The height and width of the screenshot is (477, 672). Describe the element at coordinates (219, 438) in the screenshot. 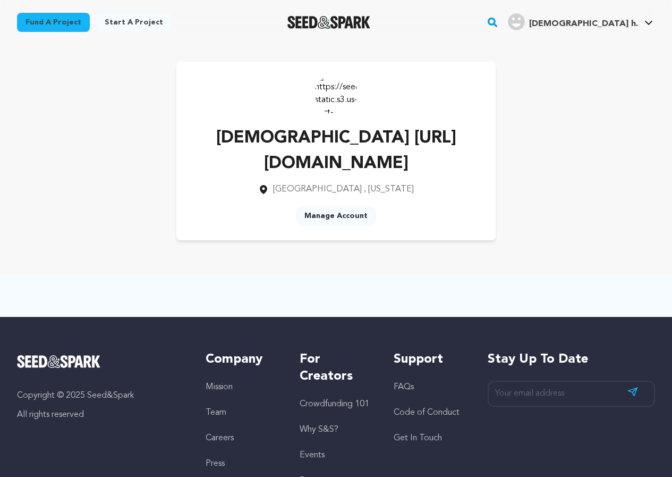

I see `a: Careers` at that location.